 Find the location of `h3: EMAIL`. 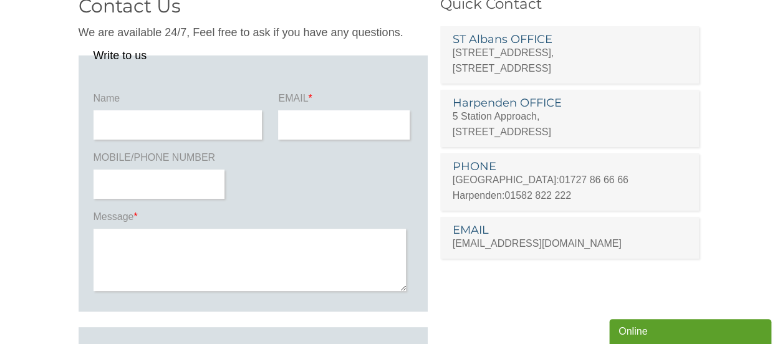

h3: EMAIL is located at coordinates (570, 230).